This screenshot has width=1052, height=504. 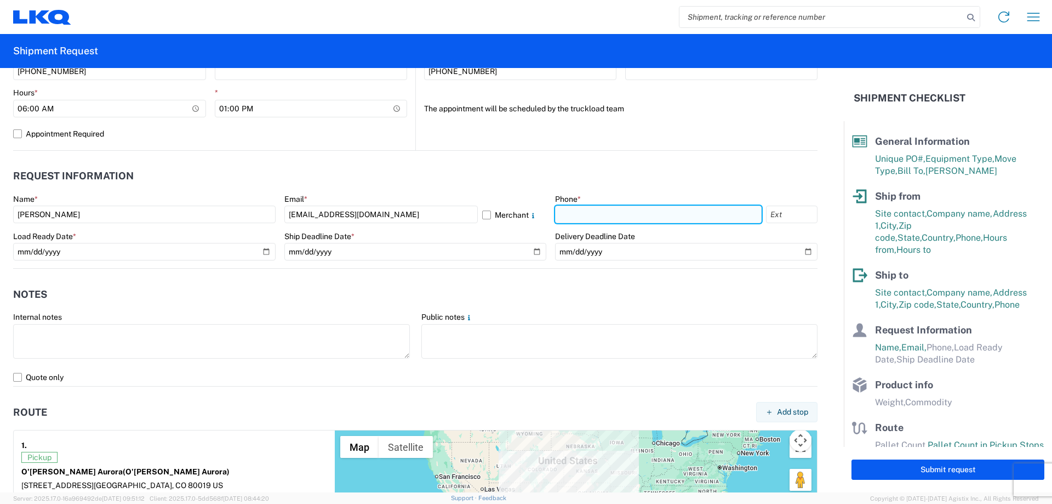 What do you see at coordinates (73, 176) in the screenshot?
I see `h2: Request Information` at bounding box center [73, 176].